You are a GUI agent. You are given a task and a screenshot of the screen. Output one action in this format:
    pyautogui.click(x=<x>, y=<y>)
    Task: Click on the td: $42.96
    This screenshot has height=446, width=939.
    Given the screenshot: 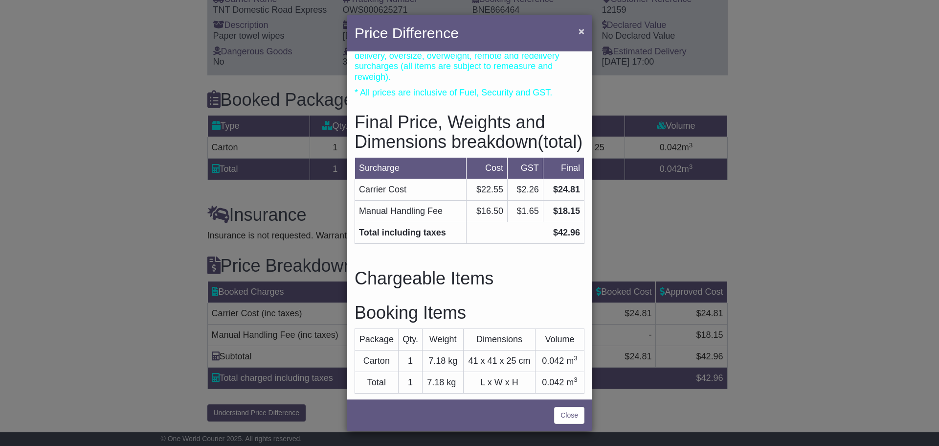 What is the action you would take?
    pyautogui.click(x=525, y=233)
    